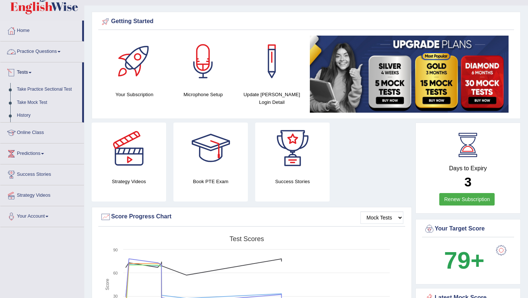  I want to click on a: Take Practice Sectional Test, so click(48, 89).